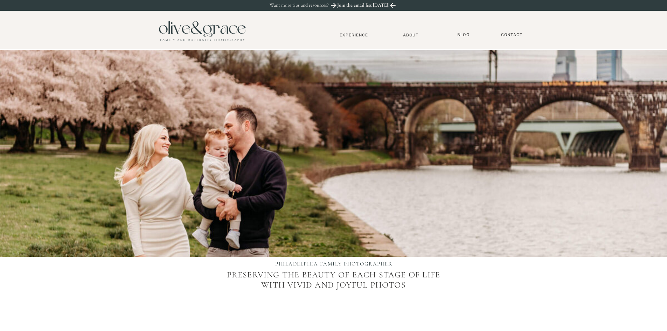  What do you see at coordinates (512, 35) in the screenshot?
I see `nav: Contact` at bounding box center [512, 35].